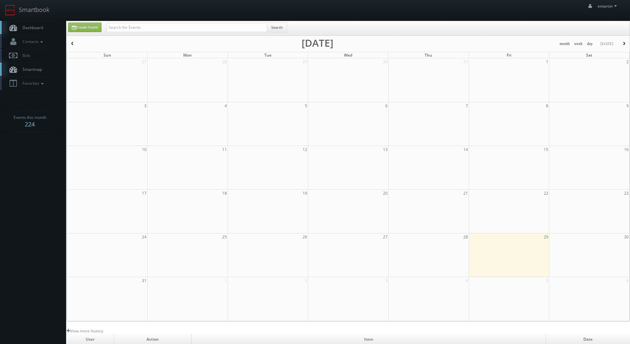 This screenshot has width=630, height=344. I want to click on span: Smartmap, so click(30, 69).